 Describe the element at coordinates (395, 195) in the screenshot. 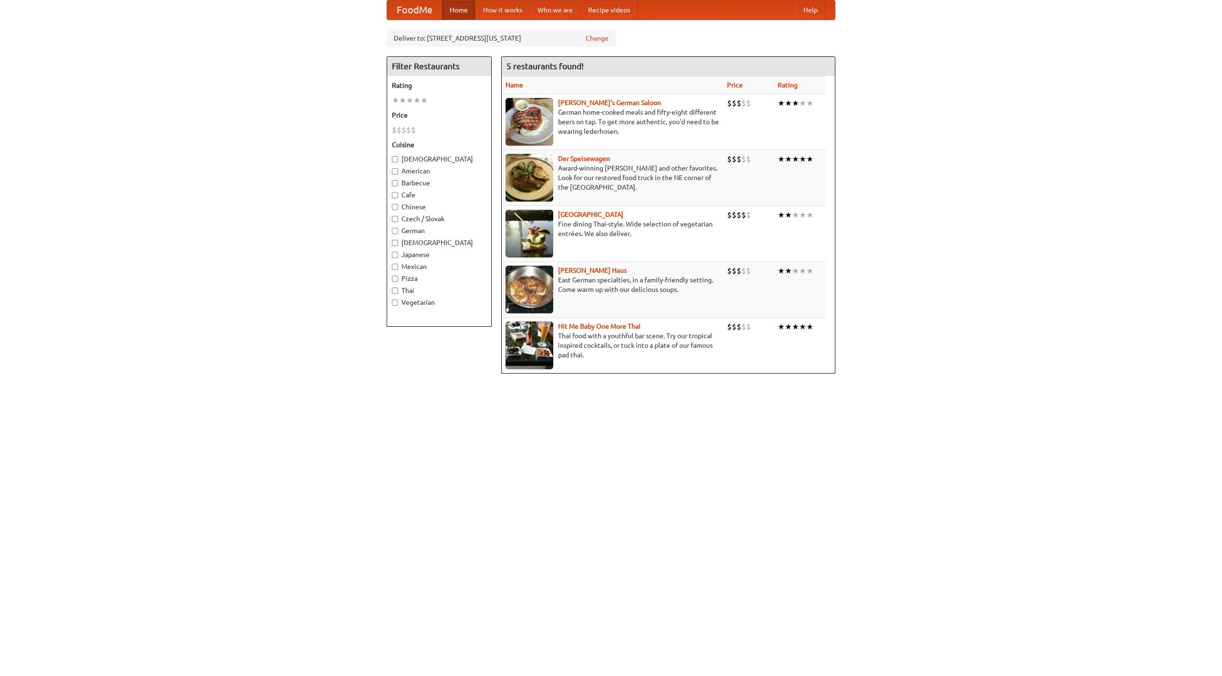

I see `input: Cafe` at that location.